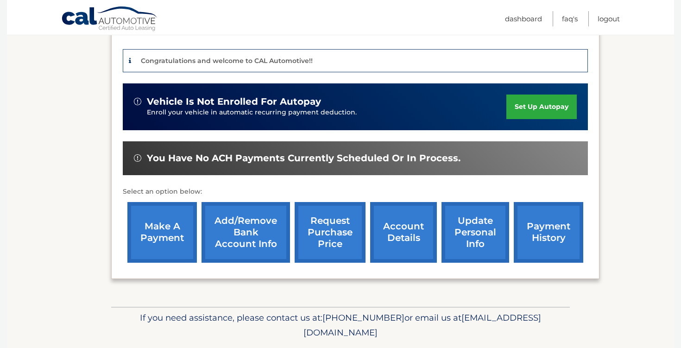  I want to click on a: request purchase price, so click(330, 232).